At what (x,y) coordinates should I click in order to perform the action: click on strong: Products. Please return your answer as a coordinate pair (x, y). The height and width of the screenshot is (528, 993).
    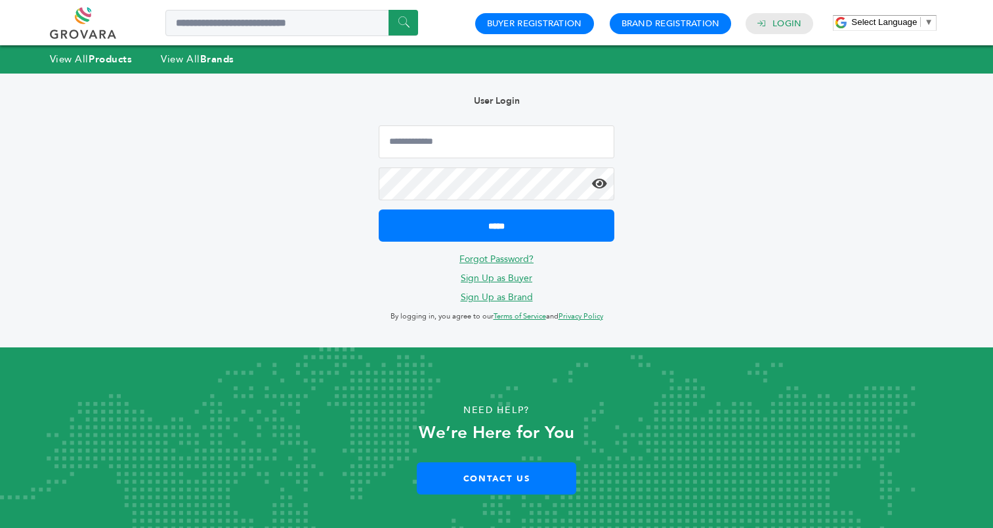
    Looking at the image, I should click on (110, 59).